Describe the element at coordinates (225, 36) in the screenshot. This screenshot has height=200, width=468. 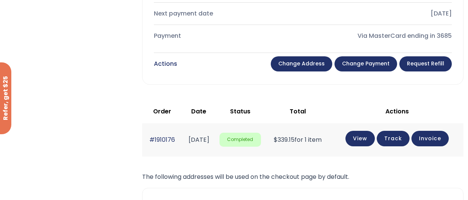
I see `div: Payment` at that location.